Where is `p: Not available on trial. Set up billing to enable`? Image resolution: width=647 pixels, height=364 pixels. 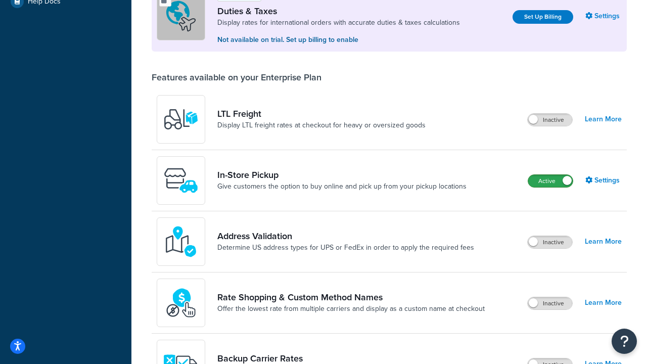
p: Not available on trial. Set up billing to enable is located at coordinates (339, 40).